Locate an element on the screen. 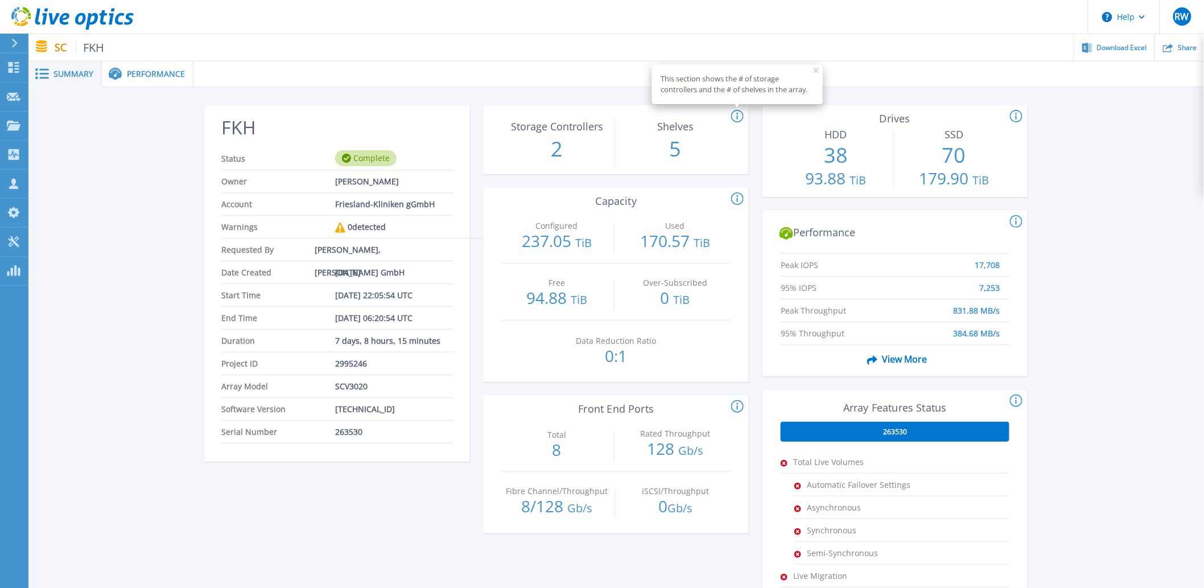  p: 70 is located at coordinates (954, 155).